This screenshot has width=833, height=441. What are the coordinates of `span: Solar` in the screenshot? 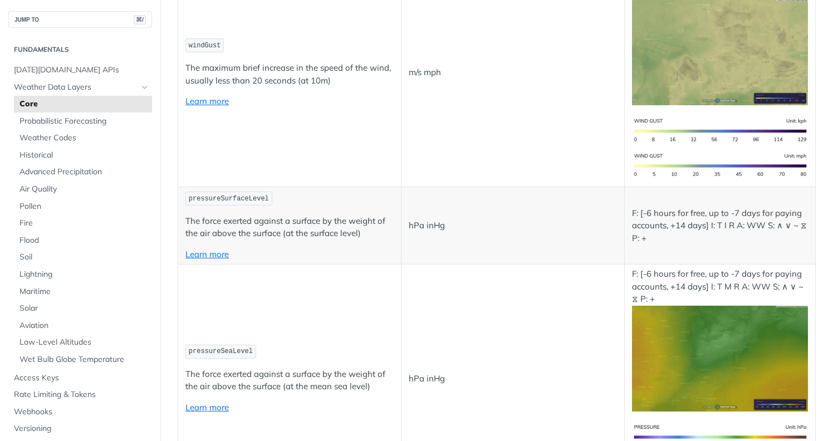 It's located at (84, 308).